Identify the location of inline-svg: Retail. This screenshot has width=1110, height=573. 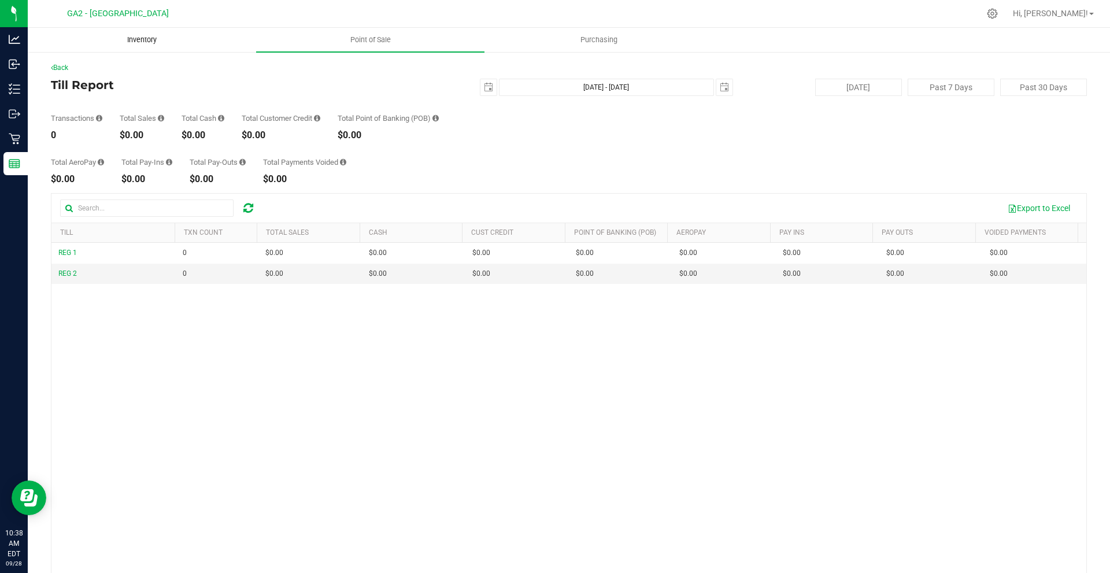
(14, 139).